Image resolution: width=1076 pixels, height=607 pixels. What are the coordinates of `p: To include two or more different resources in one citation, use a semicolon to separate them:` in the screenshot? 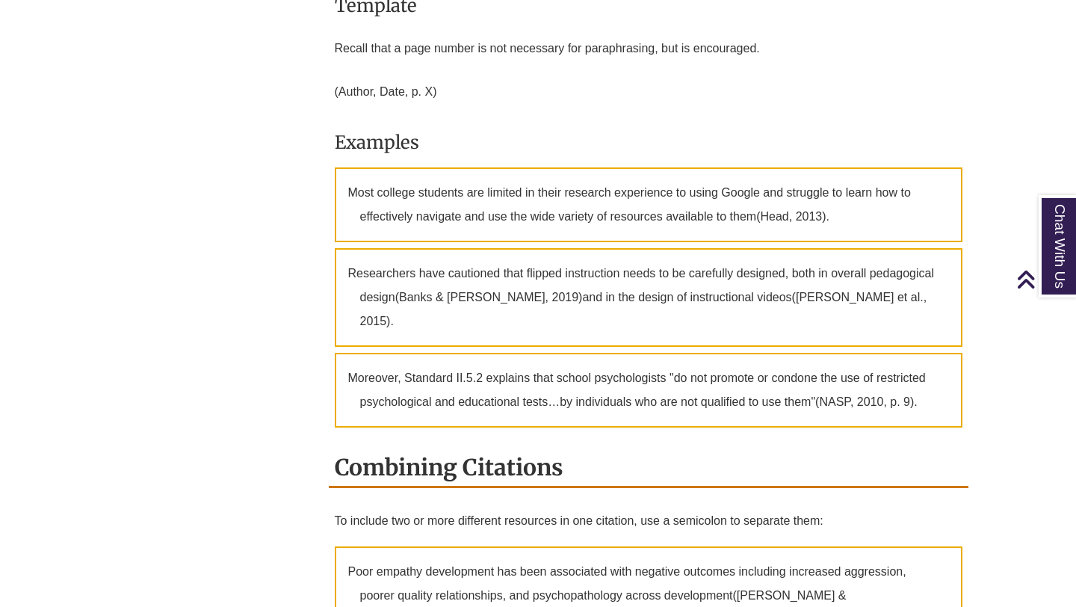 It's located at (649, 521).